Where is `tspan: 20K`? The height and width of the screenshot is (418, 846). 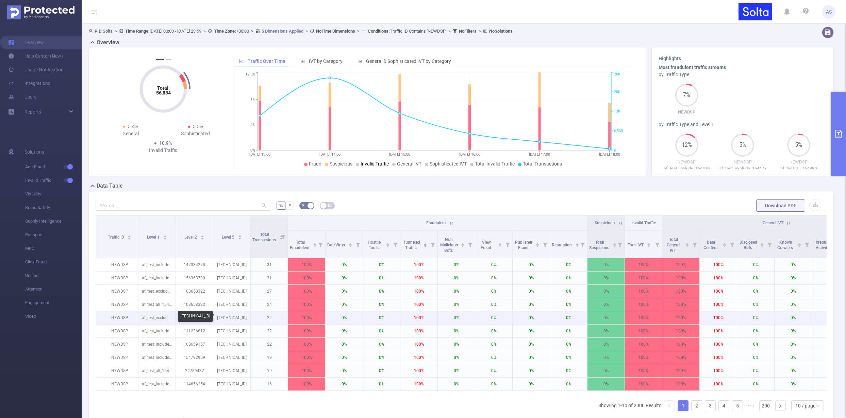
tspan: 20K is located at coordinates (617, 92).